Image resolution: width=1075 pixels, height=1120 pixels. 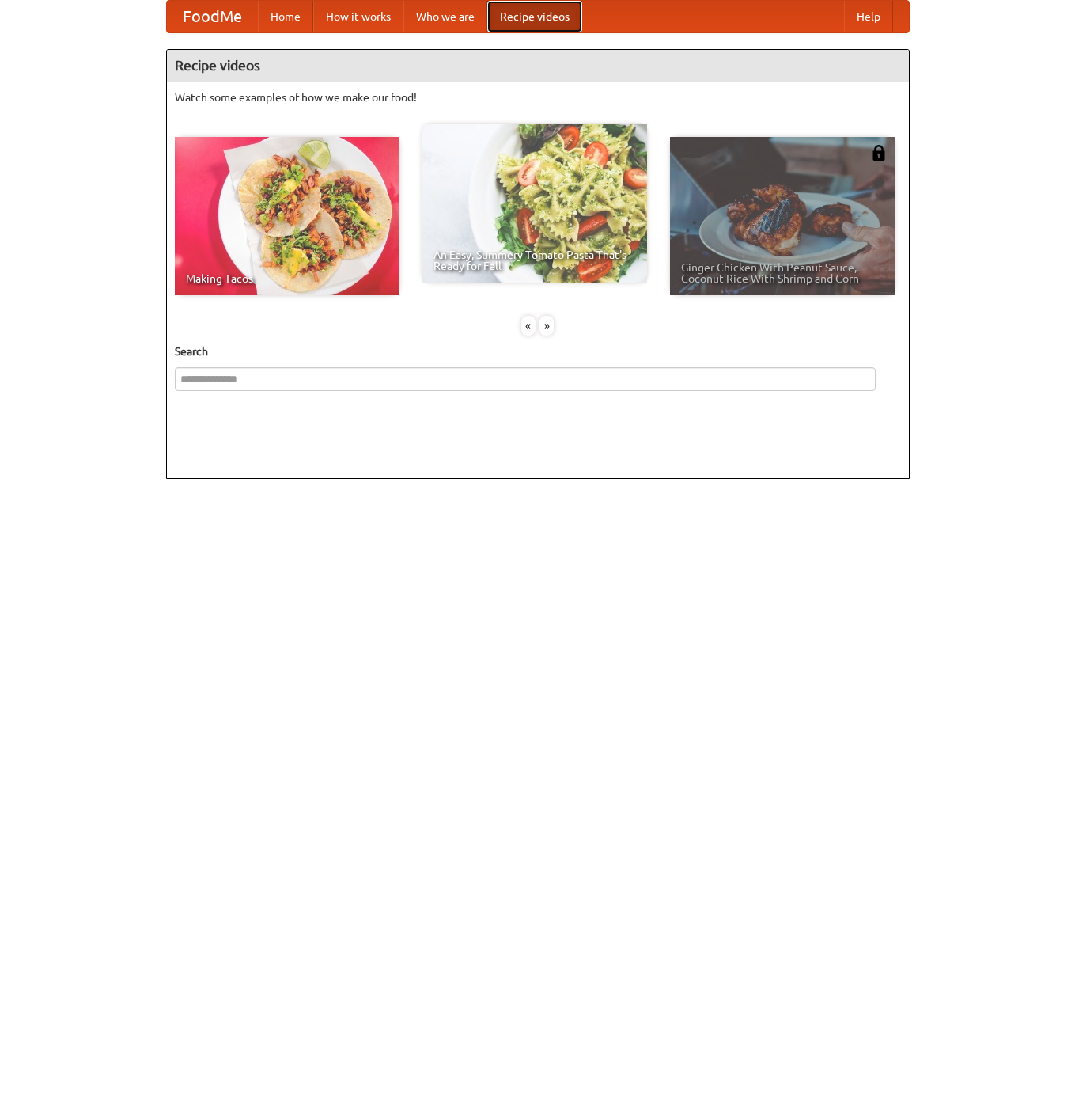 What do you see at coordinates (879, 153) in the screenshot?
I see `img: 483408.png` at bounding box center [879, 153].